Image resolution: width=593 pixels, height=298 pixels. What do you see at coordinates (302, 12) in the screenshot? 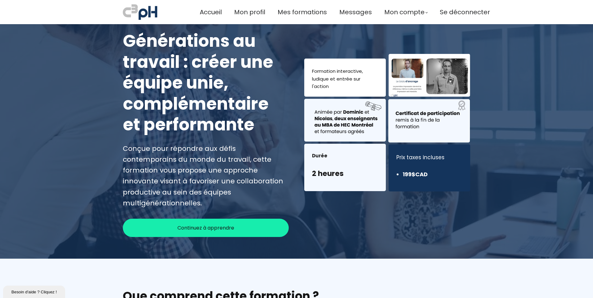
I see `span: Mes formations` at bounding box center [302, 12].